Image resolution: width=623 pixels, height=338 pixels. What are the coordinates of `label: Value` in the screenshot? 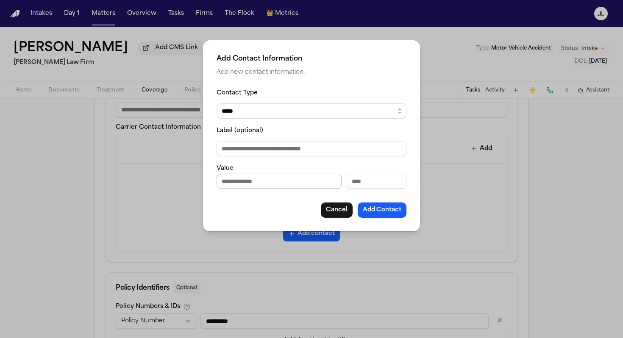 It's located at (225, 168).